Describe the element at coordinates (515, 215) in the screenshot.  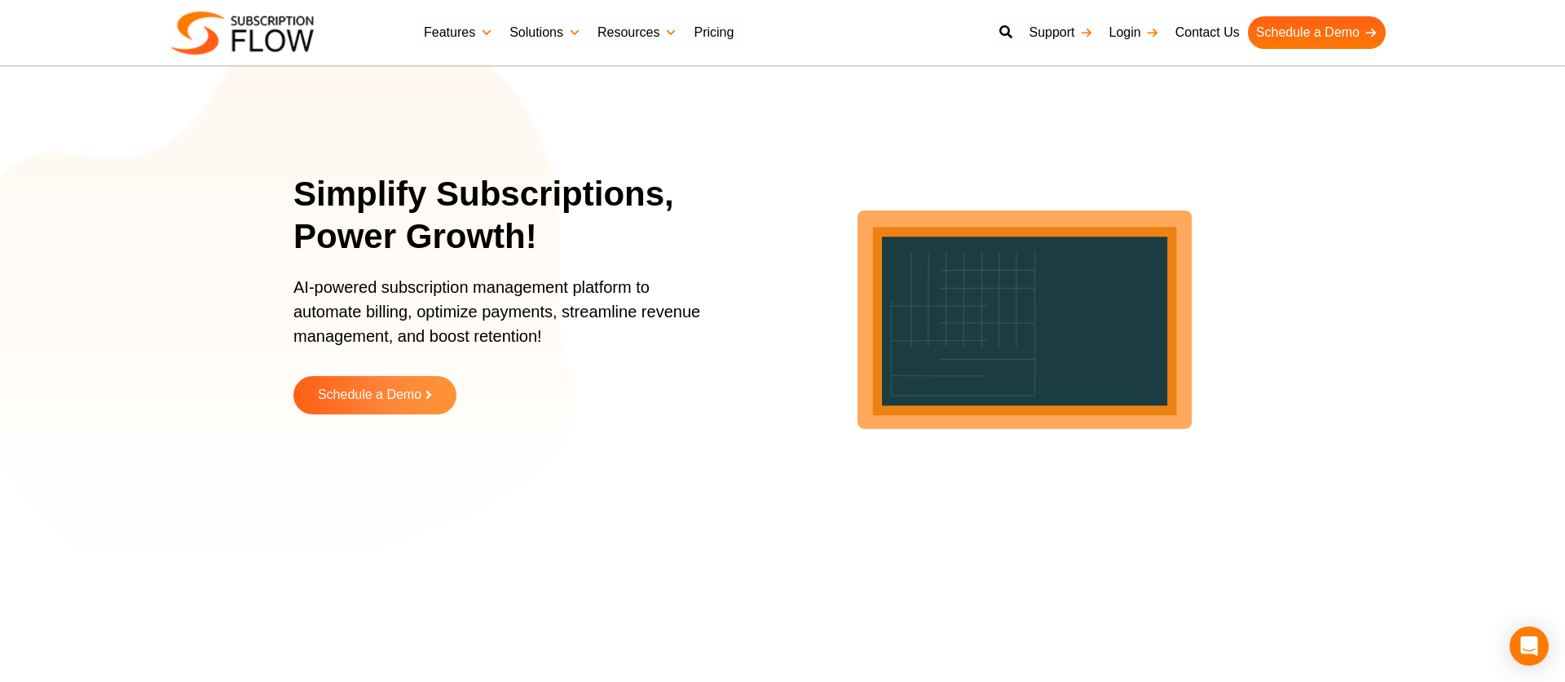
I see `h1: Simplify Subscriptions, Power Growth!` at that location.